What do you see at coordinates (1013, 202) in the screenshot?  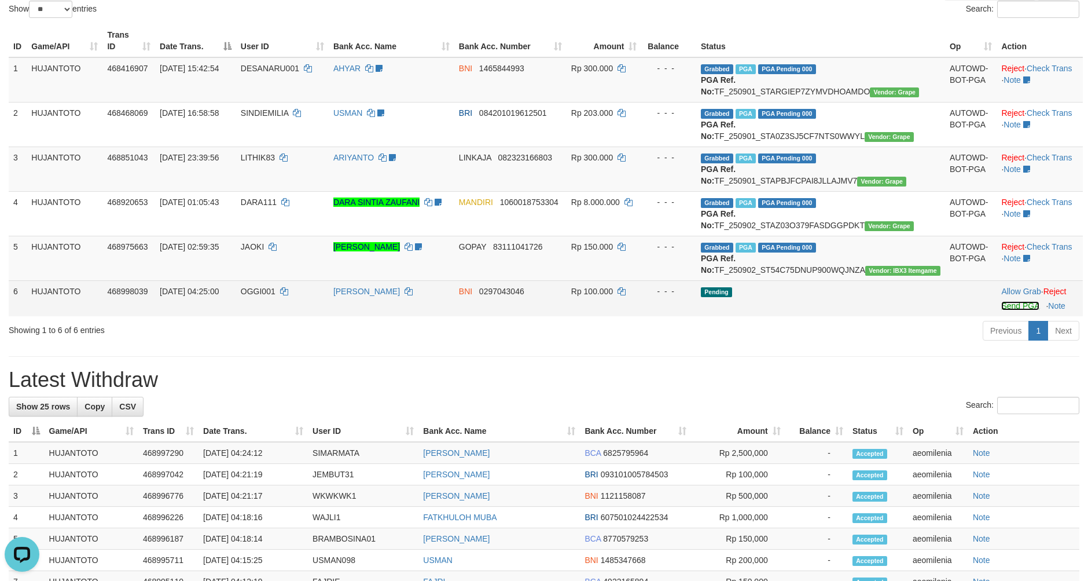 I see `a: Reject` at bounding box center [1013, 202].